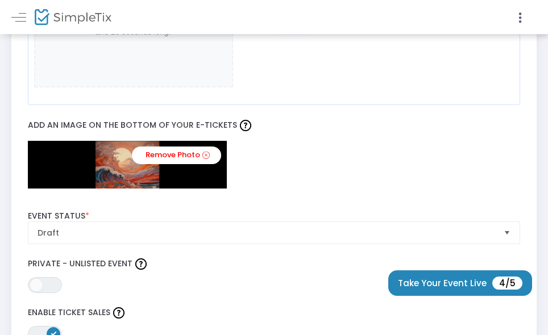 This screenshot has width=548, height=335. I want to click on label: Event Status, so click(274, 216).